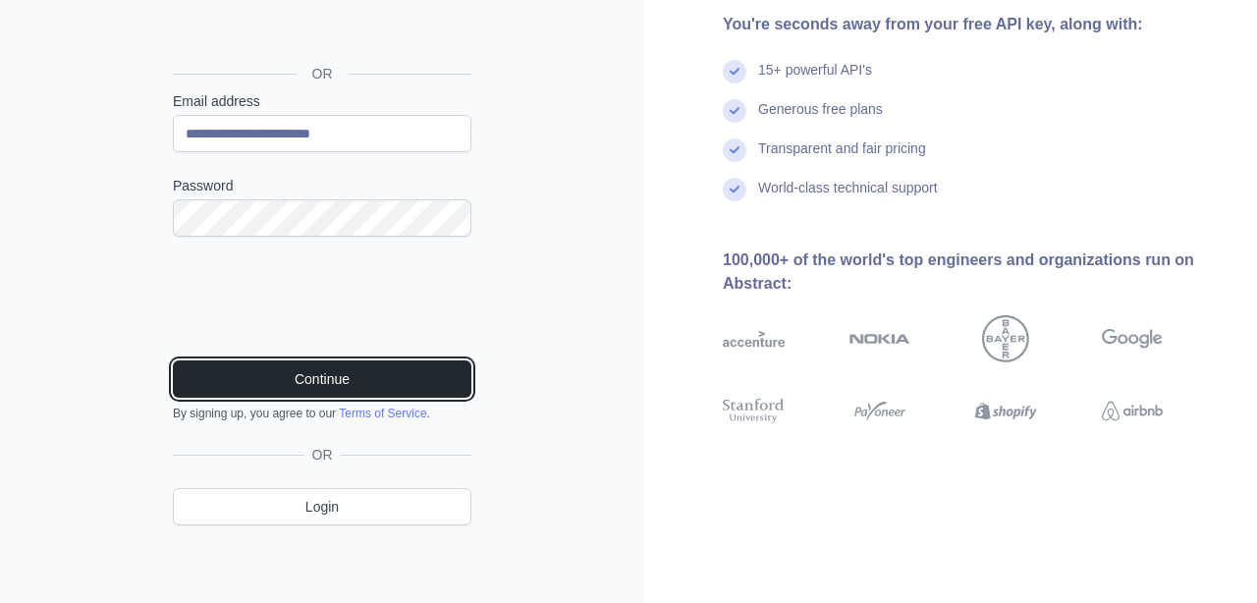 The width and height of the screenshot is (1257, 603). I want to click on img: stanford university, so click(753, 410).